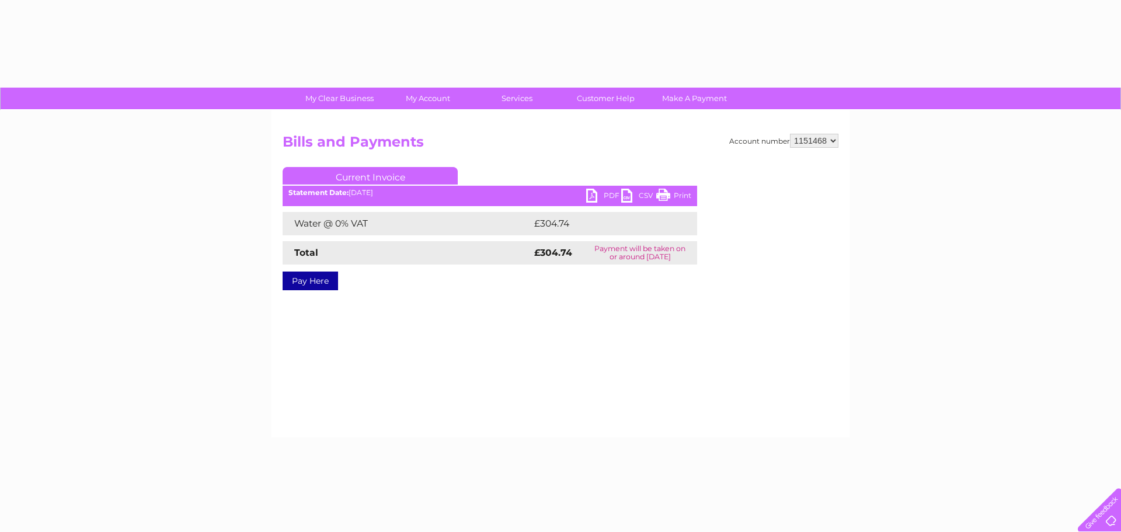  Describe the element at coordinates (428, 98) in the screenshot. I see `a: My Account` at that location.